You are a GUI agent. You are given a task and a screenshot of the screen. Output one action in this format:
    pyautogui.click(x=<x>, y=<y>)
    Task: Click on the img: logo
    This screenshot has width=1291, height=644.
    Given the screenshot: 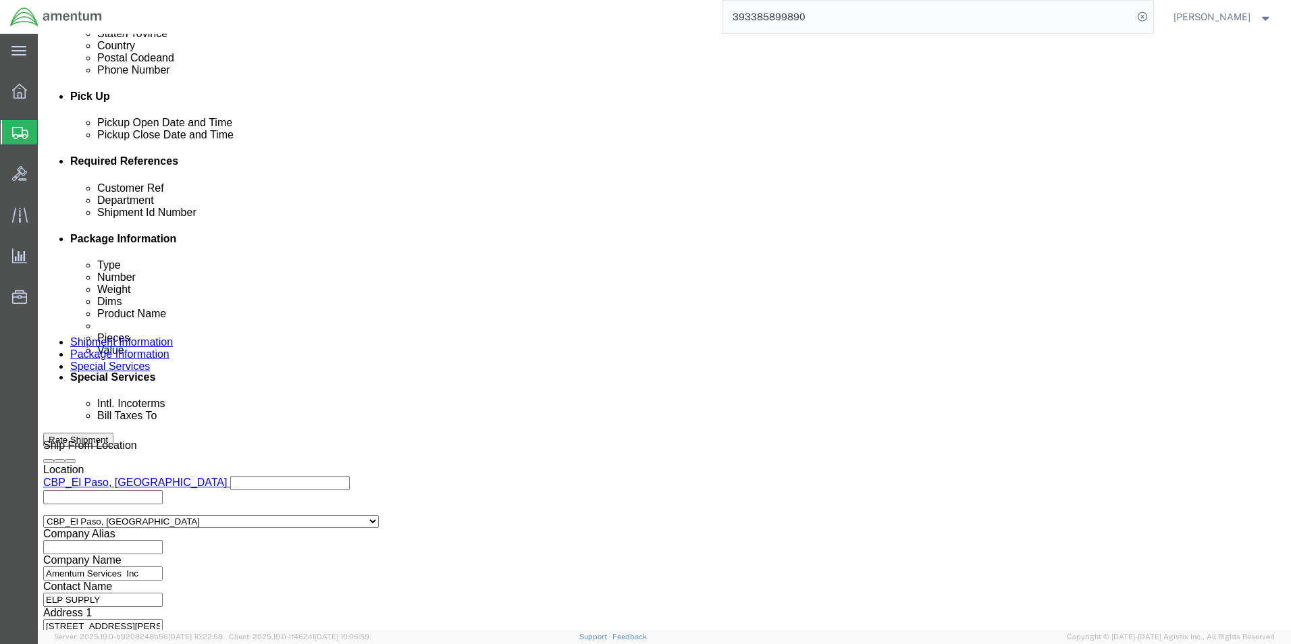 What is the action you would take?
    pyautogui.click(x=56, y=17)
    